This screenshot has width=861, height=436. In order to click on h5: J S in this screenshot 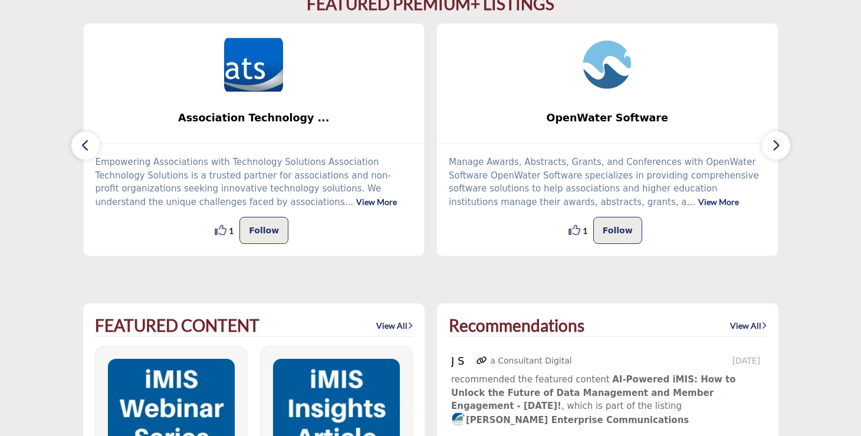, I will do `click(462, 362)`.